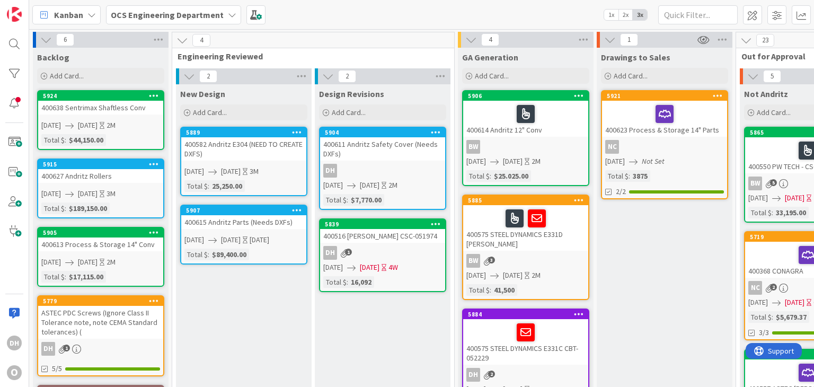 Image resolution: width=814 pixels, height=387 pixels. I want to click on span: 5, so click(772, 76).